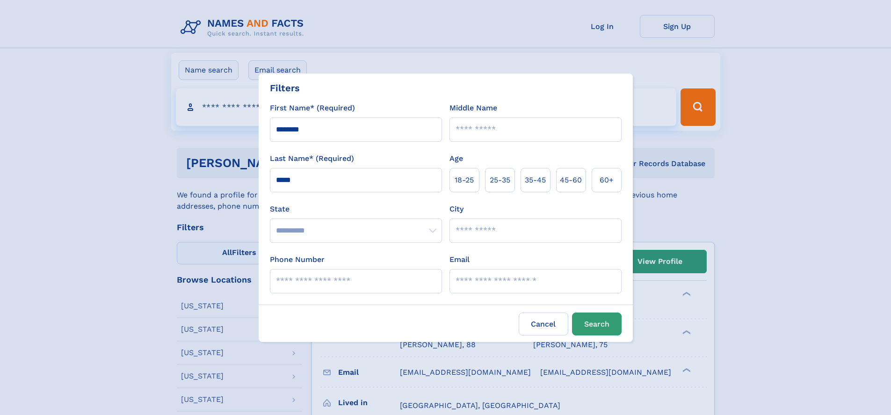 Image resolution: width=891 pixels, height=415 pixels. I want to click on span: 45‑60, so click(570, 180).